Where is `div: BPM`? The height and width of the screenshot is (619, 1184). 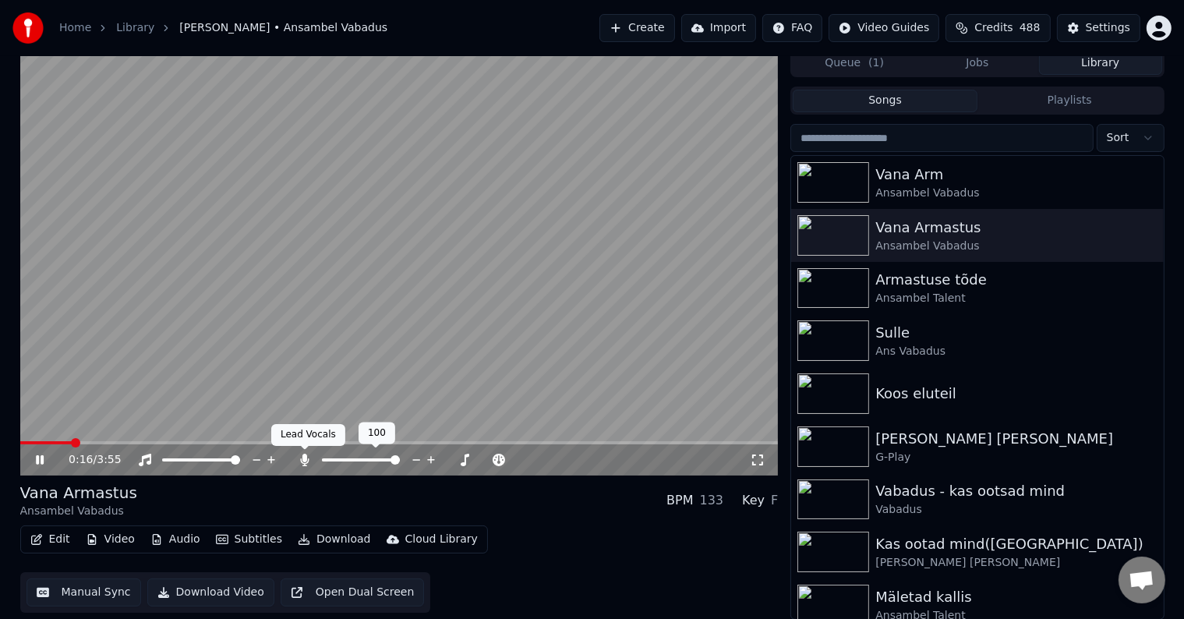
div: BPM is located at coordinates (680, 501).